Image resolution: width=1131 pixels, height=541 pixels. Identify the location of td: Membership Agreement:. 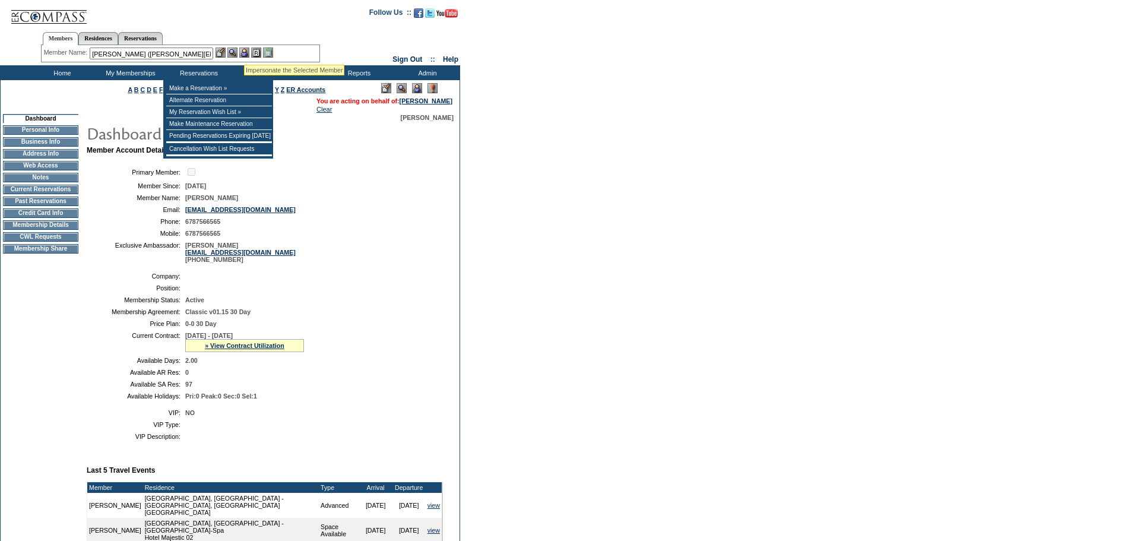
(136, 312).